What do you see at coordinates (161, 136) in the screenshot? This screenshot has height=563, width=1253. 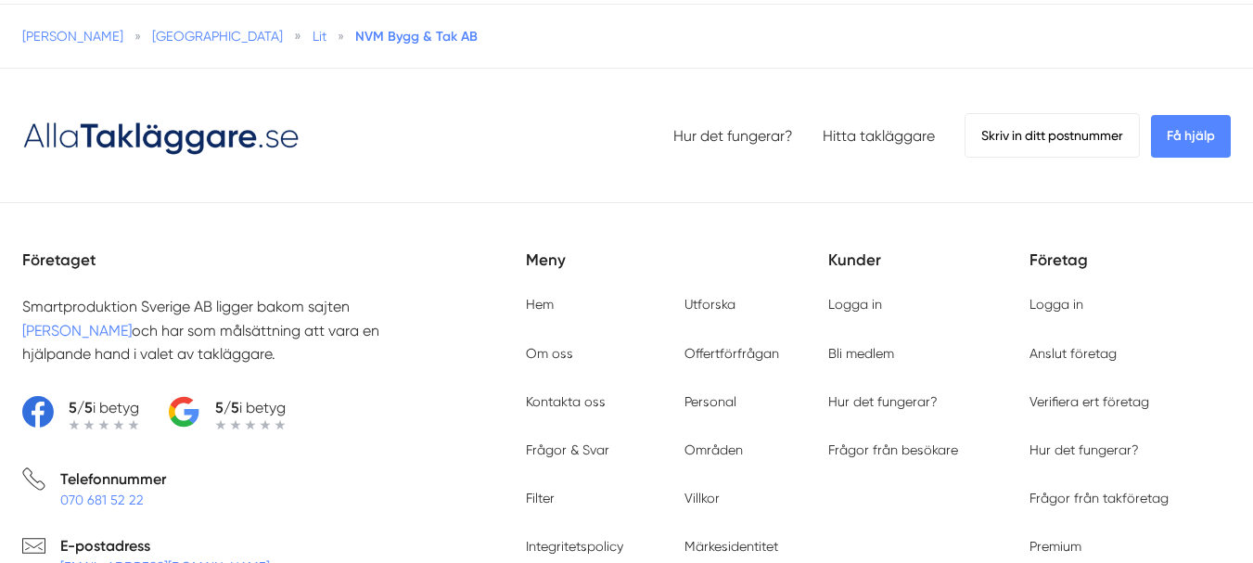 I see `img: Logotyp Alla Takläggare` at bounding box center [161, 136].